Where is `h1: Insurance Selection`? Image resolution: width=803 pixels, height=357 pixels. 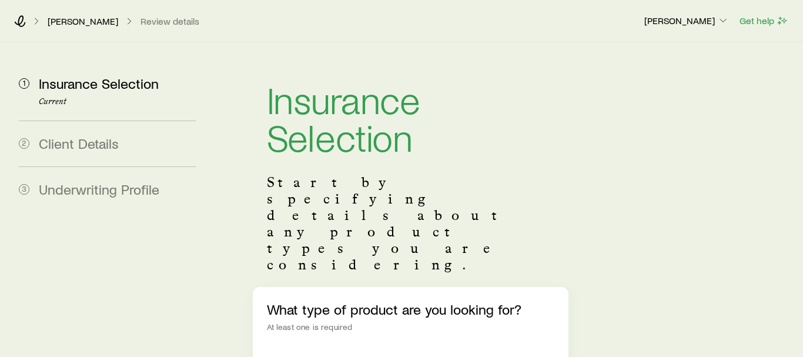 h1: Insurance Selection is located at coordinates (411, 118).